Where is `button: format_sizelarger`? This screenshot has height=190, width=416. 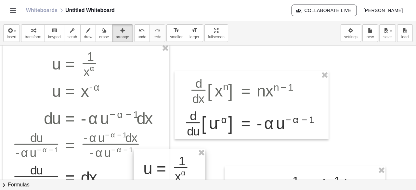
button: format_sizelarger is located at coordinates (194, 33).